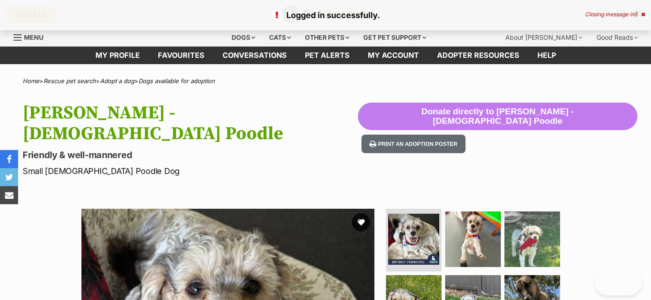 The width and height of the screenshot is (651, 300). What do you see at coordinates (118, 55) in the screenshot?
I see `a: My profile` at bounding box center [118, 55].